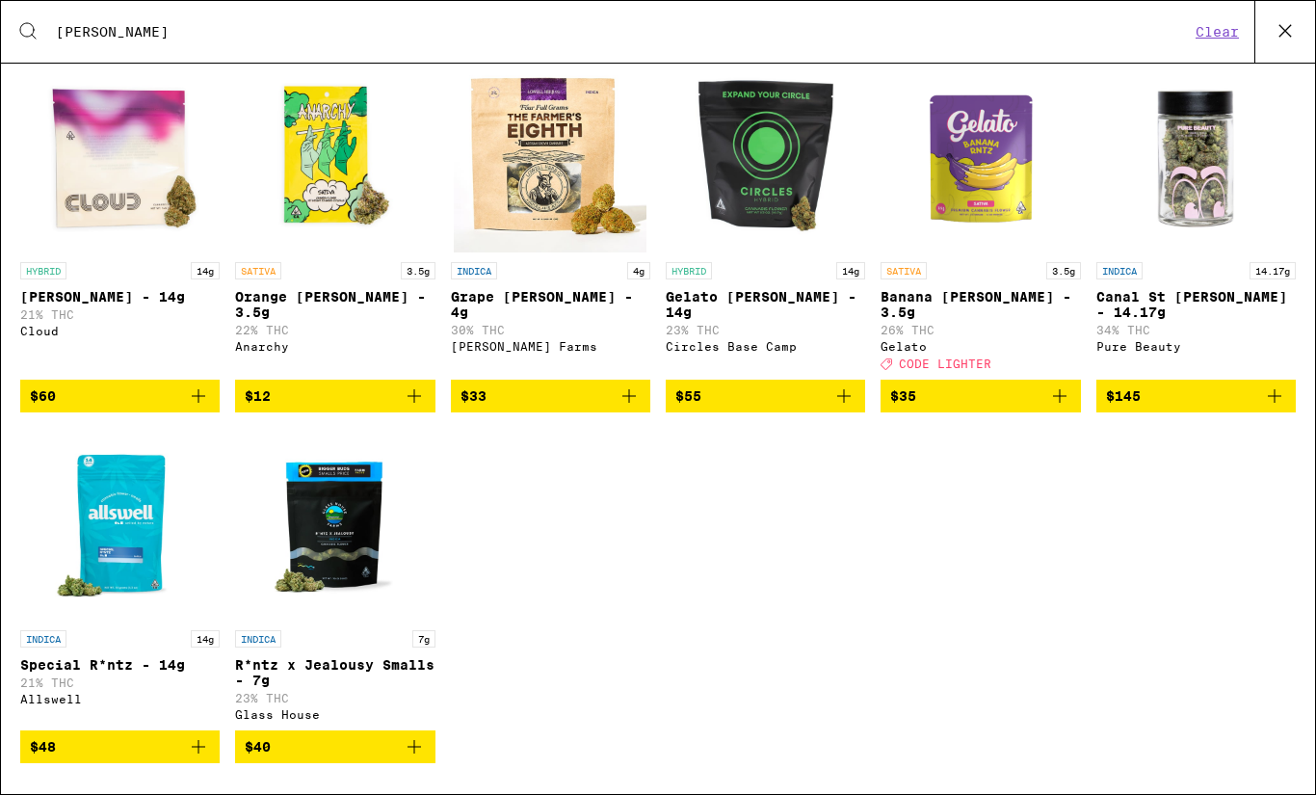 The image size is (1316, 795). What do you see at coordinates (766, 156) in the screenshot?
I see `img: Circles Base Camp - Gelato Runtz - 14g` at bounding box center [766, 156].